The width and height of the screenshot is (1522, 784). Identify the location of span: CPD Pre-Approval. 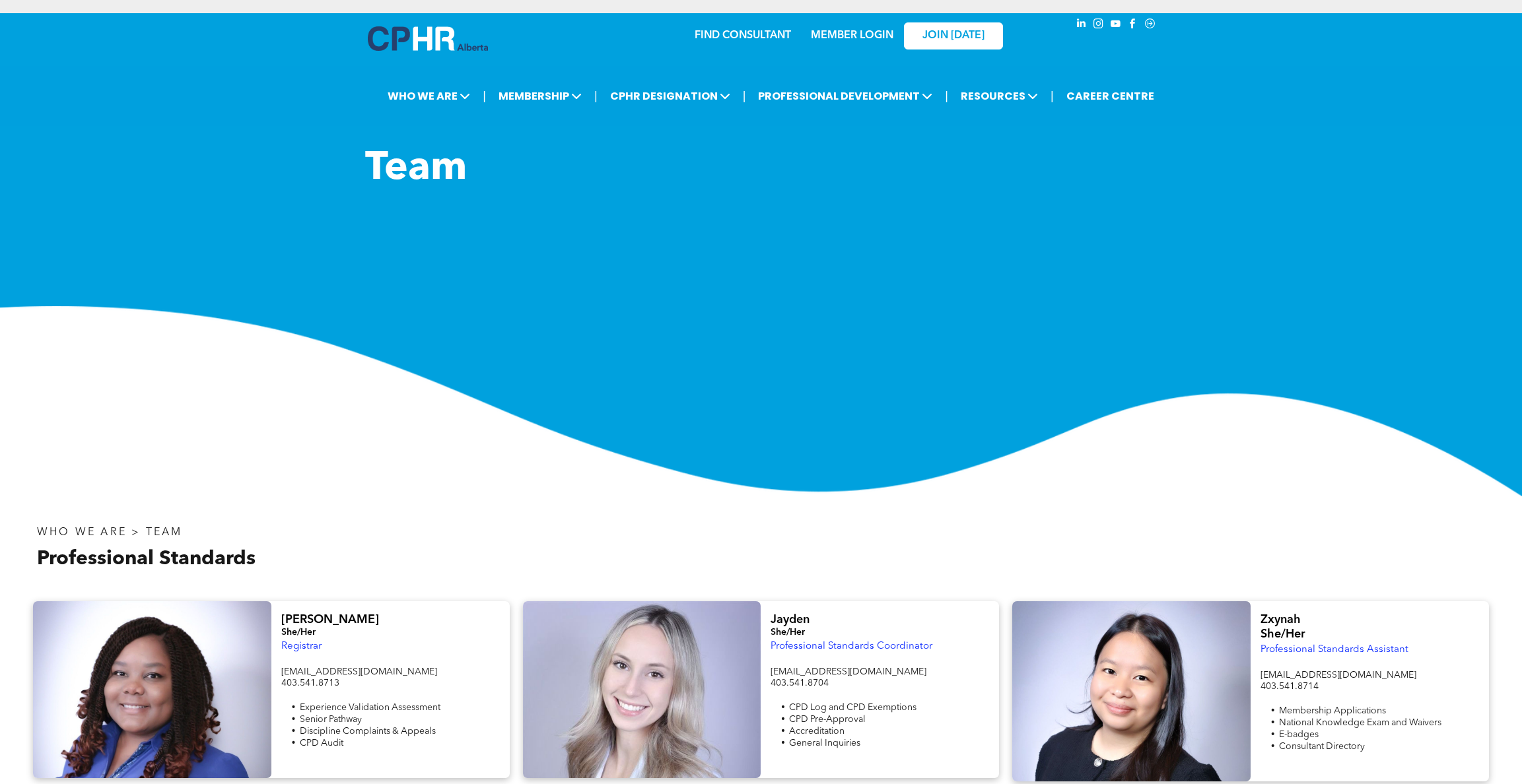
(828, 720).